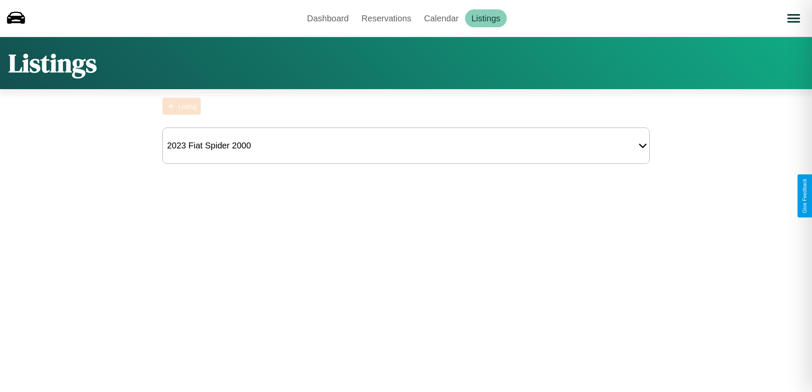  What do you see at coordinates (328, 18) in the screenshot?
I see `a: Dashboard` at bounding box center [328, 18].